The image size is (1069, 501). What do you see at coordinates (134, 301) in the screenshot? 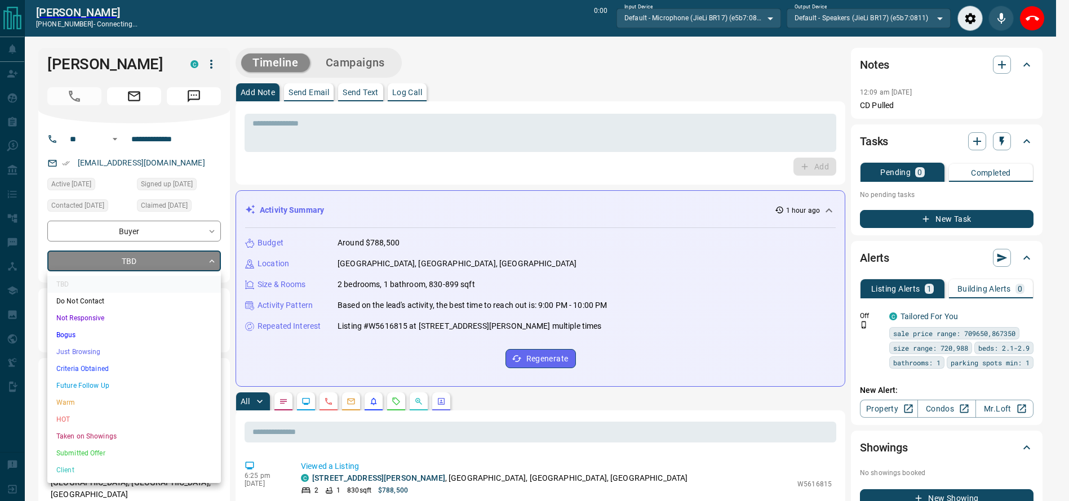
I see `li: Do Not Contact` at bounding box center [134, 301].